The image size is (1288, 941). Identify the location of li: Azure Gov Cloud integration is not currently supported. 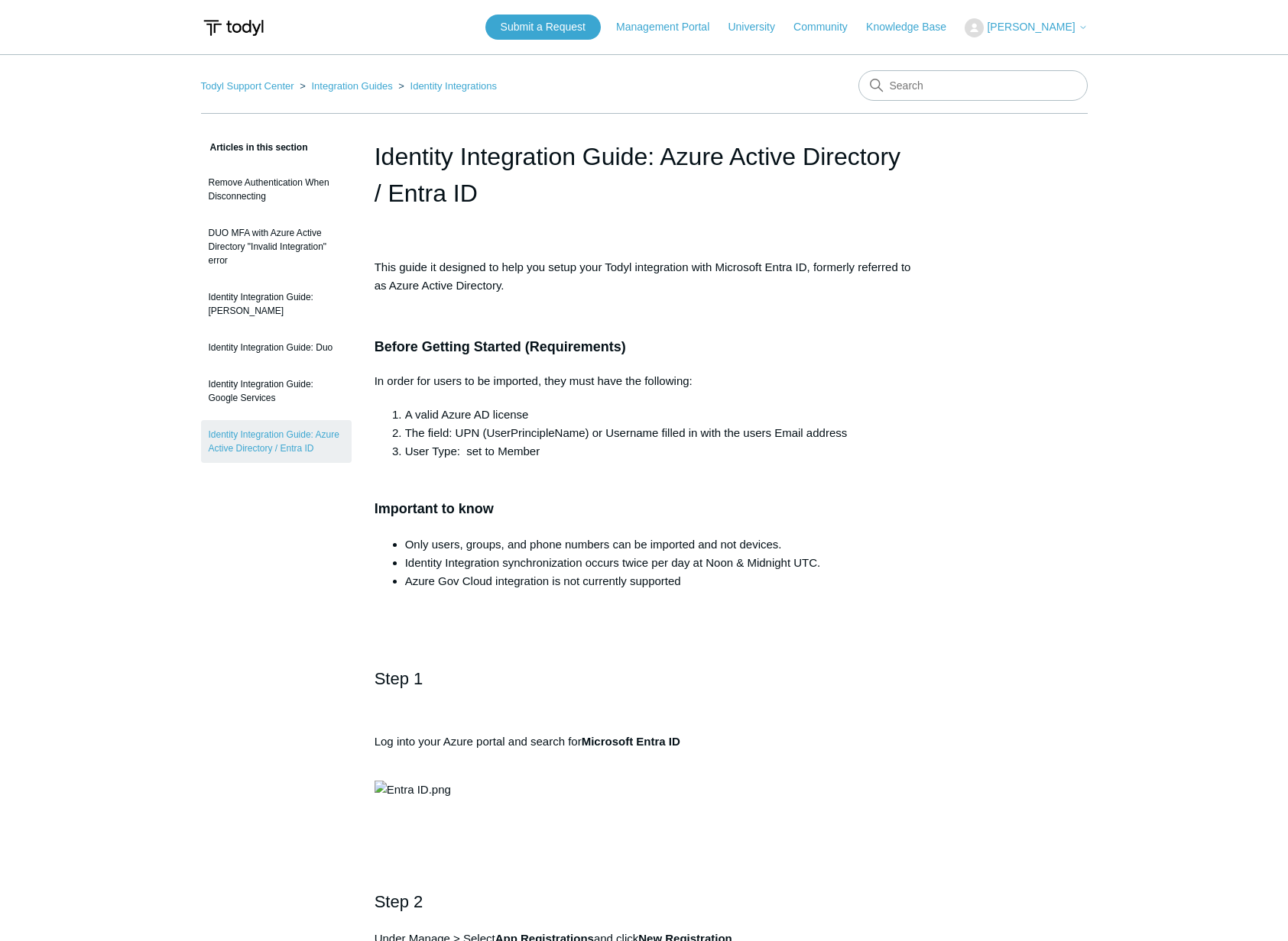
(659, 581).